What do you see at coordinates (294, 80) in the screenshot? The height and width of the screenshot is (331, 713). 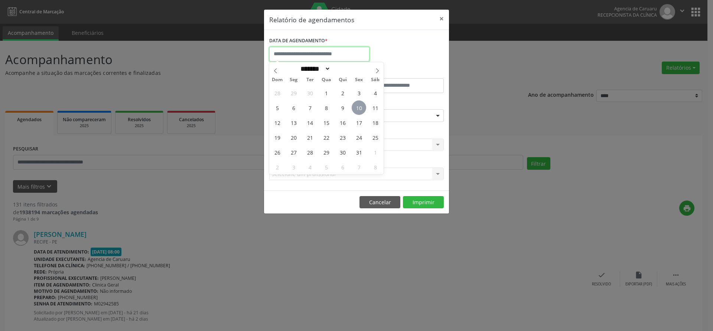 I see `span: Seg` at bounding box center [294, 80].